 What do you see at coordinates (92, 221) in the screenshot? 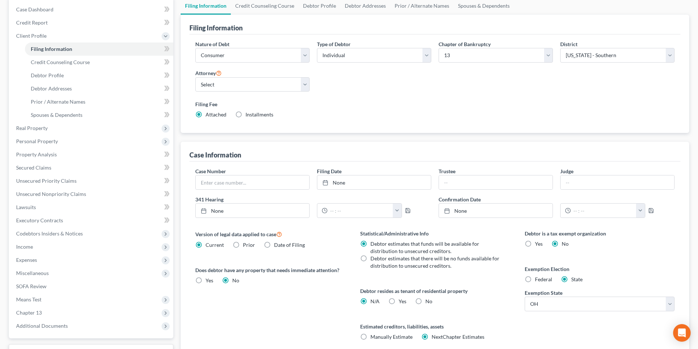
I see `a: Executory Contracts` at bounding box center [92, 221].